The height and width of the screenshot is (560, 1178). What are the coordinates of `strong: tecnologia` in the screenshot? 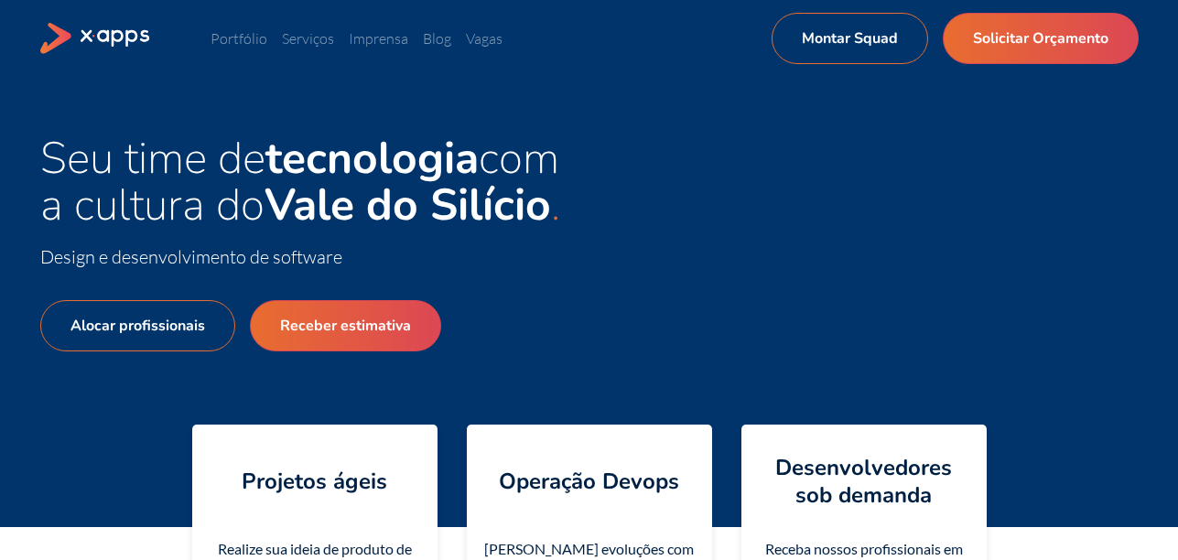 It's located at (372, 158).